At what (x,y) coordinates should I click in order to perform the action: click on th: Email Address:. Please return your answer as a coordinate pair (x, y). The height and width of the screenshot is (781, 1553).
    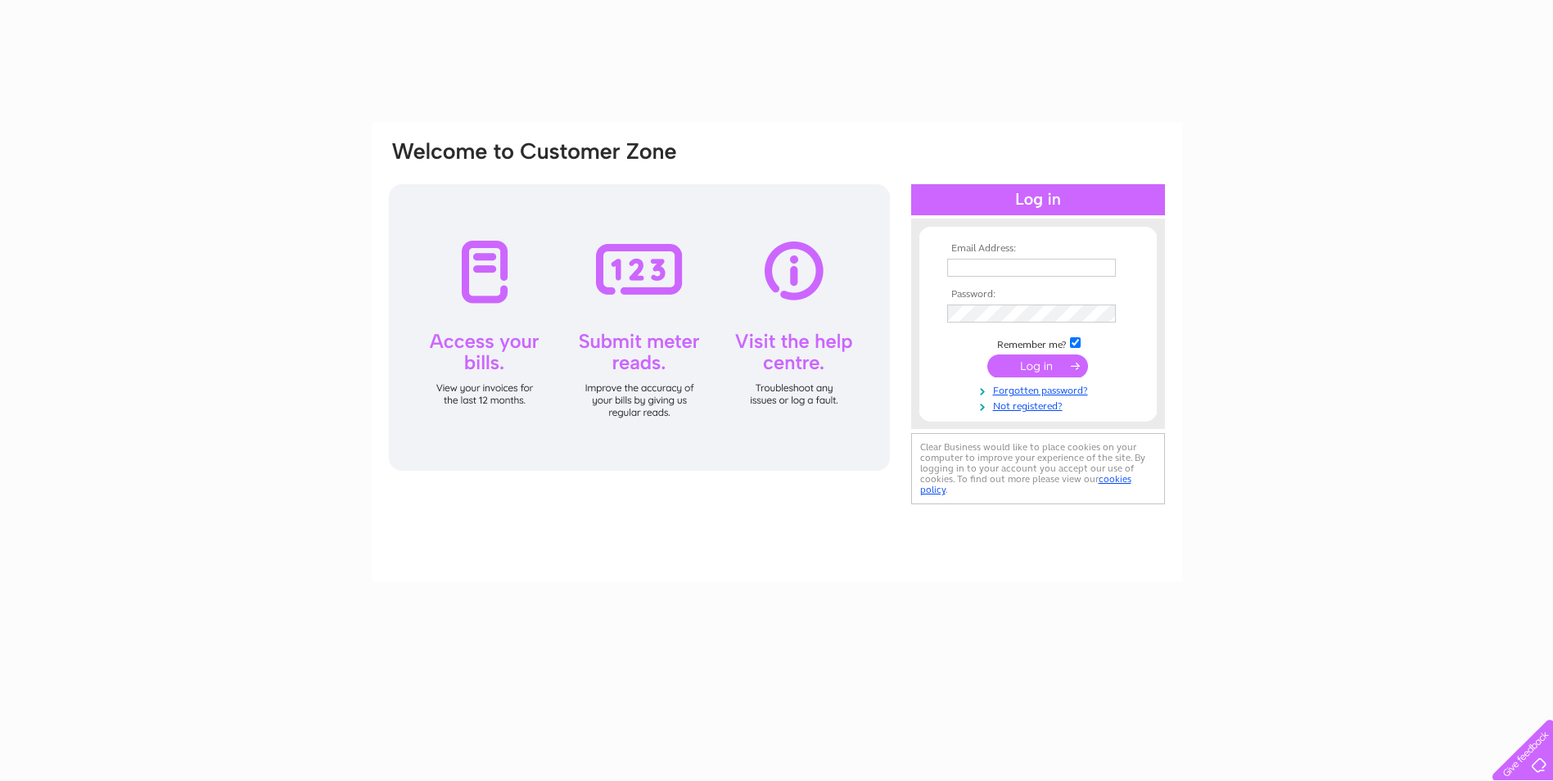
    Looking at the image, I should click on (1038, 249).